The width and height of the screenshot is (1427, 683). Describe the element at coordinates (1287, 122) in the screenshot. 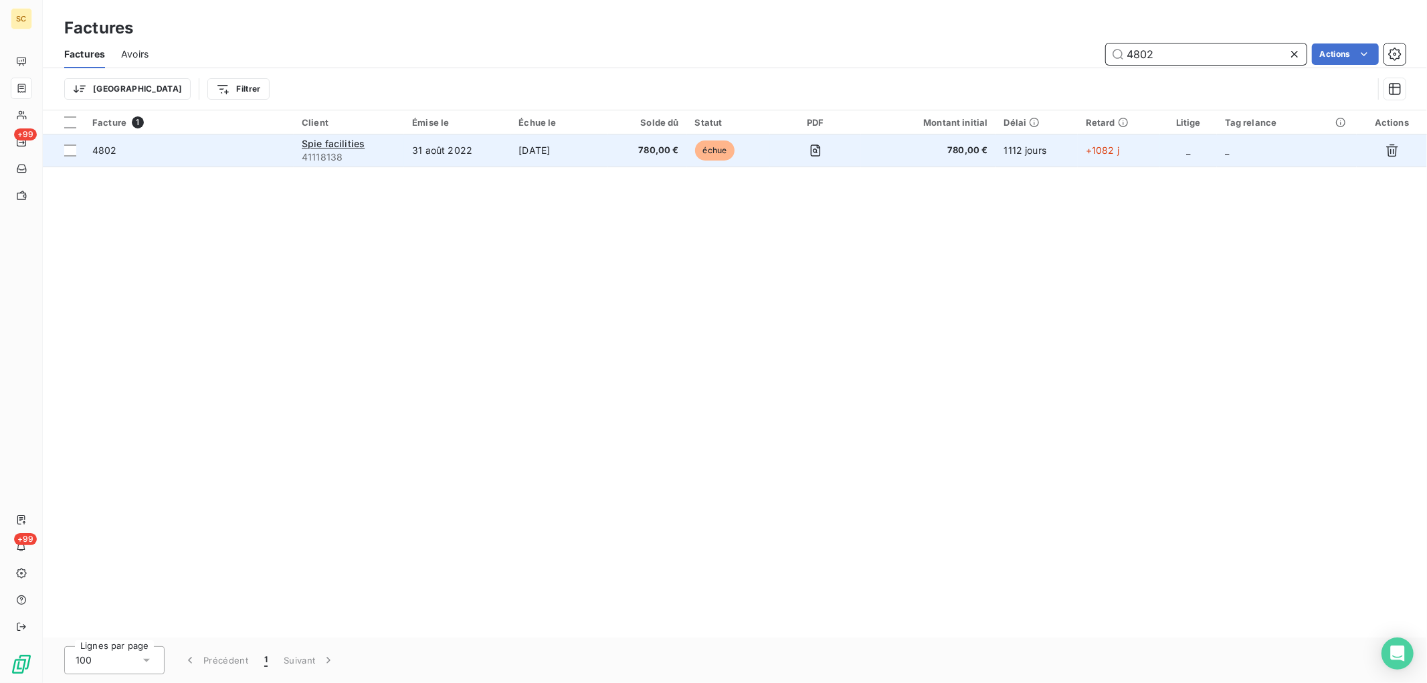

I see `div: Tag relance` at that location.